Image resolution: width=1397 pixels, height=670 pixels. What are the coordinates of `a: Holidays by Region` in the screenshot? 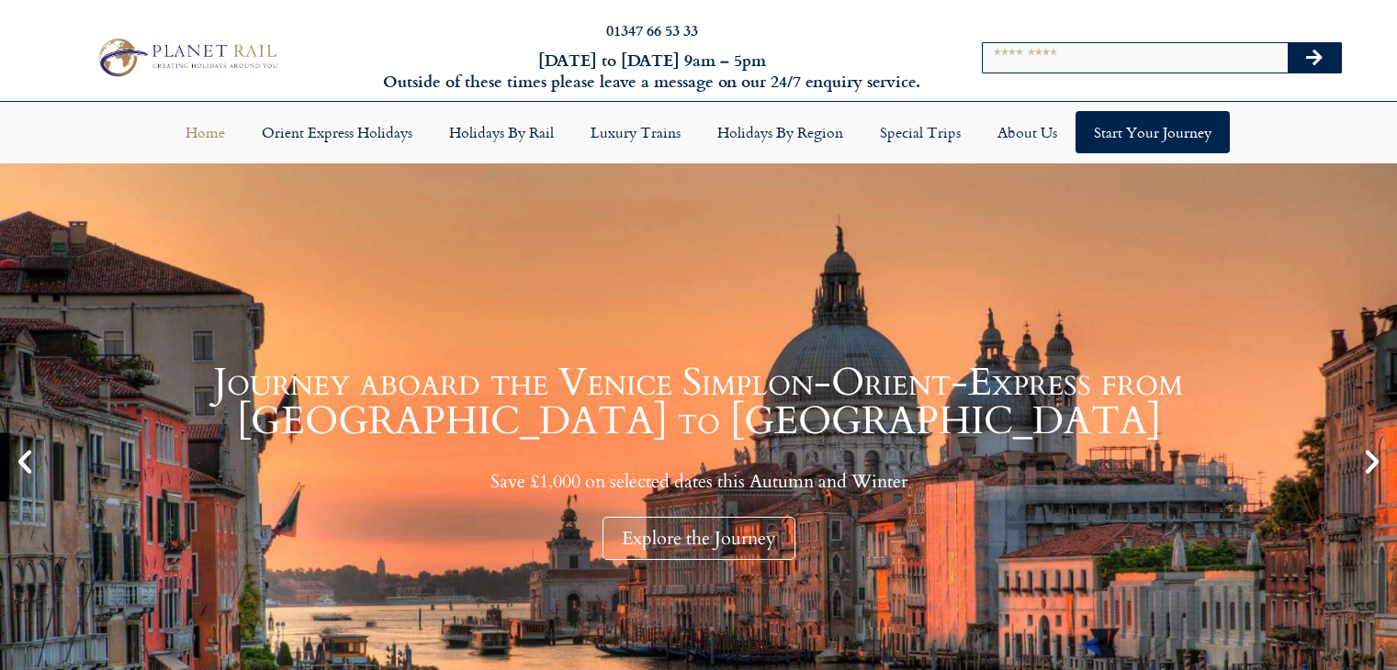 It's located at (780, 132).